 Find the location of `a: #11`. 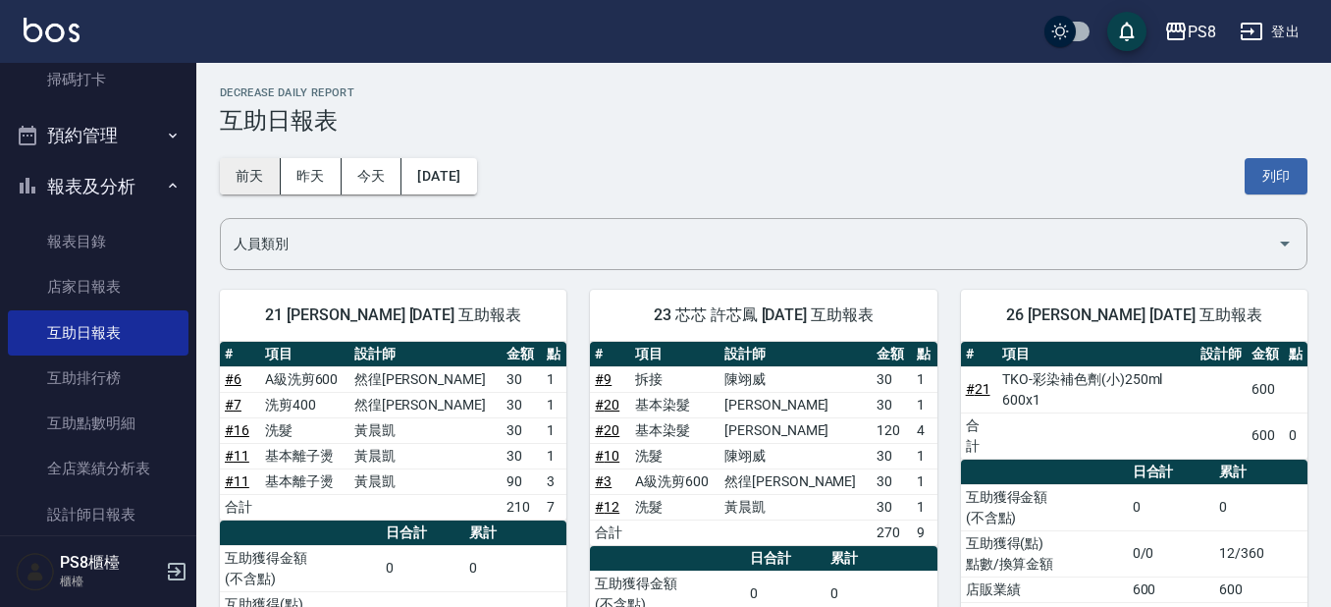

a: #11 is located at coordinates (237, 455).